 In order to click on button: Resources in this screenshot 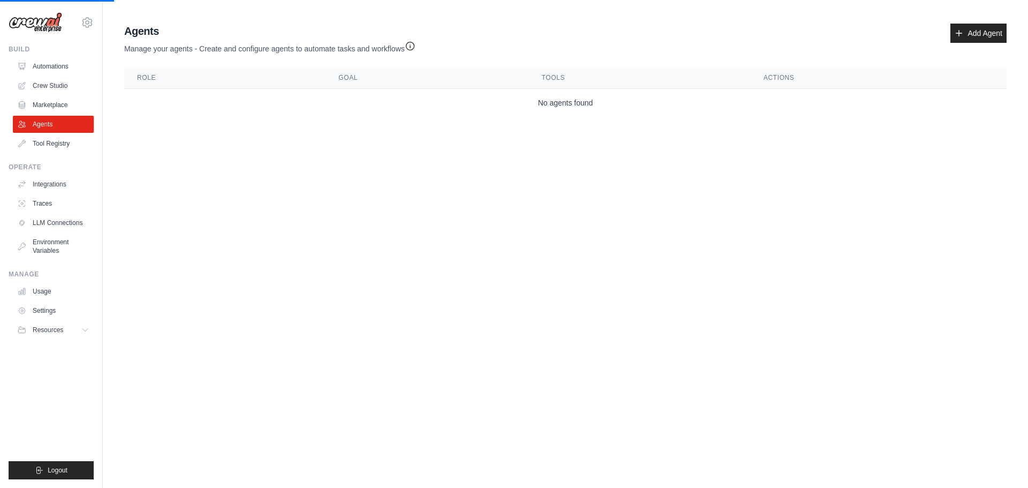, I will do `click(53, 330)`.